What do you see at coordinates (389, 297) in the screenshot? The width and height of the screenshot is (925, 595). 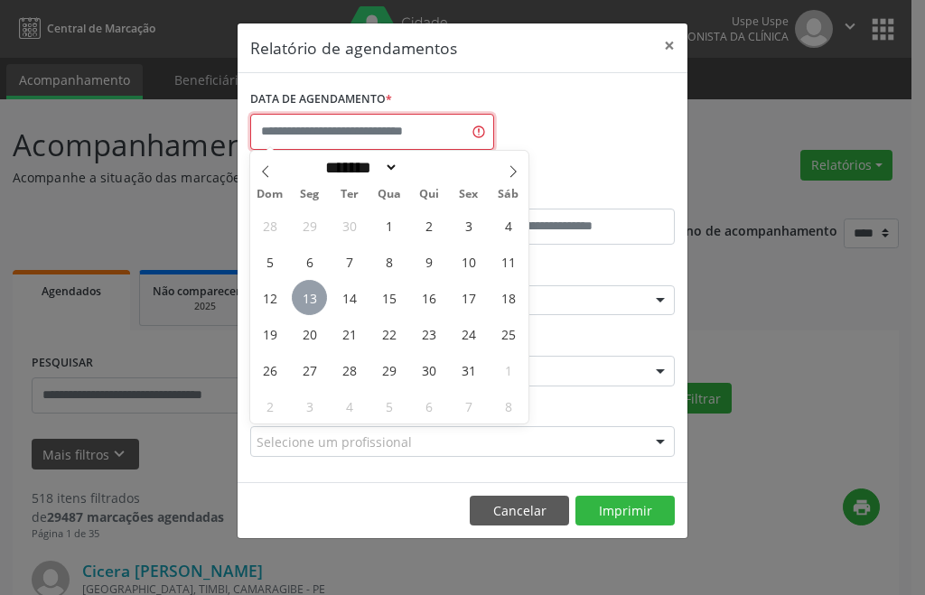 I see `span: Outubro 15, 2025` at bounding box center [389, 297].